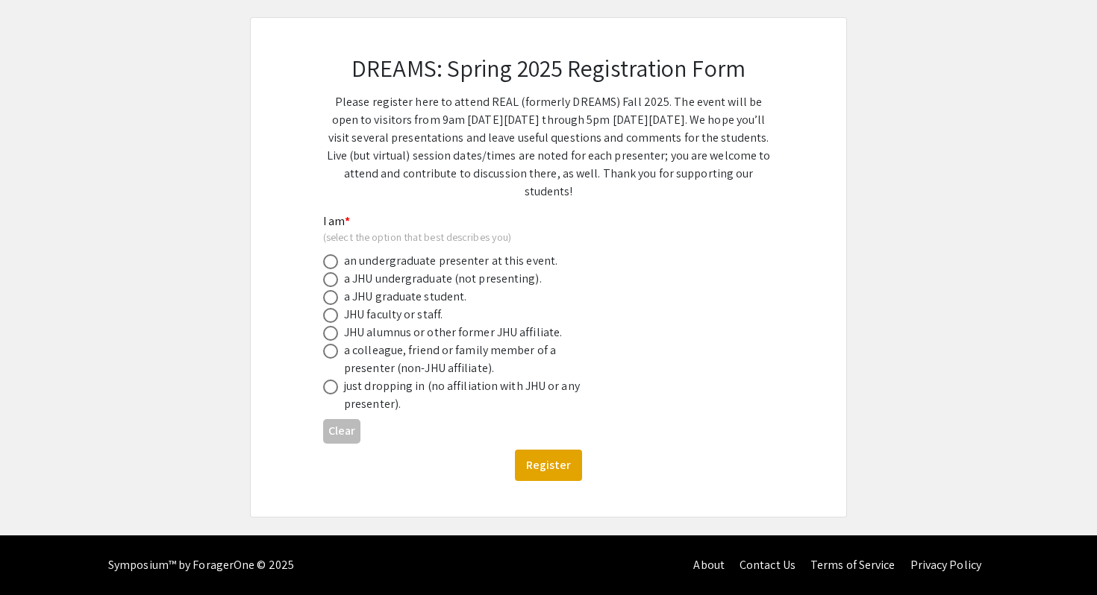 The width and height of the screenshot is (1097, 595). Describe the element at coordinates (475, 395) in the screenshot. I see `div: just dropping in (no affiliation with JHU or any presenter).` at that location.